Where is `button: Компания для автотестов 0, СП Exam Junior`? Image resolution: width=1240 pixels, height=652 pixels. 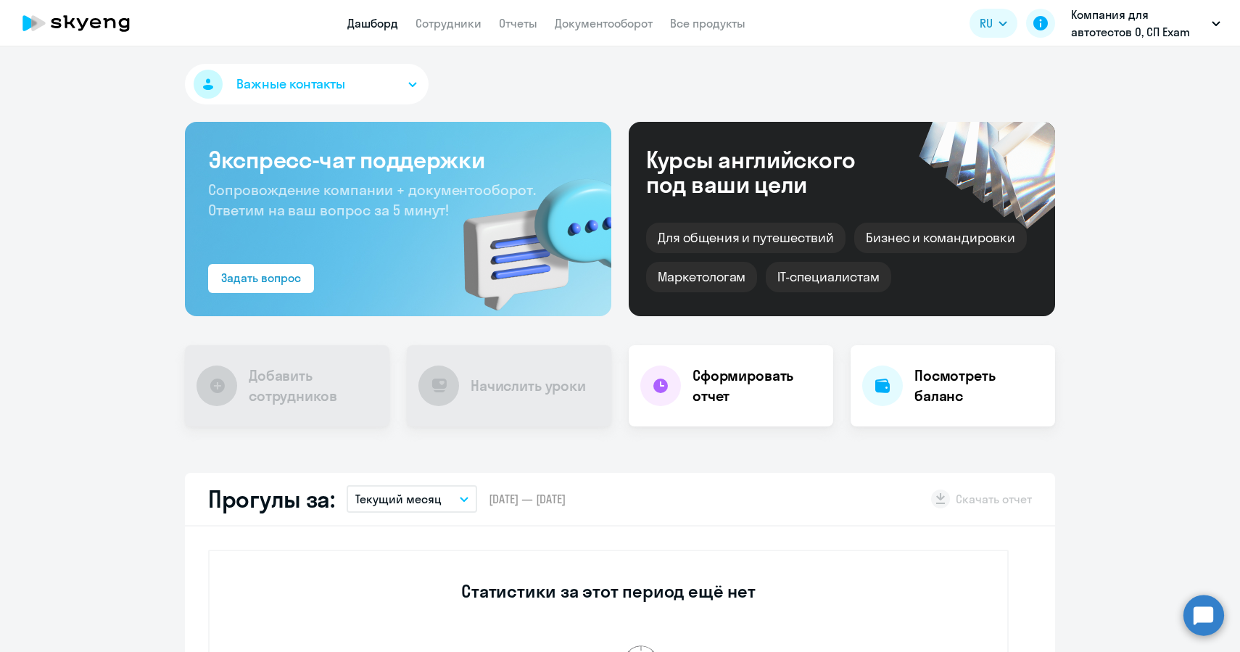 button: Компания для автотестов 0, СП Exam Junior is located at coordinates (1145, 23).